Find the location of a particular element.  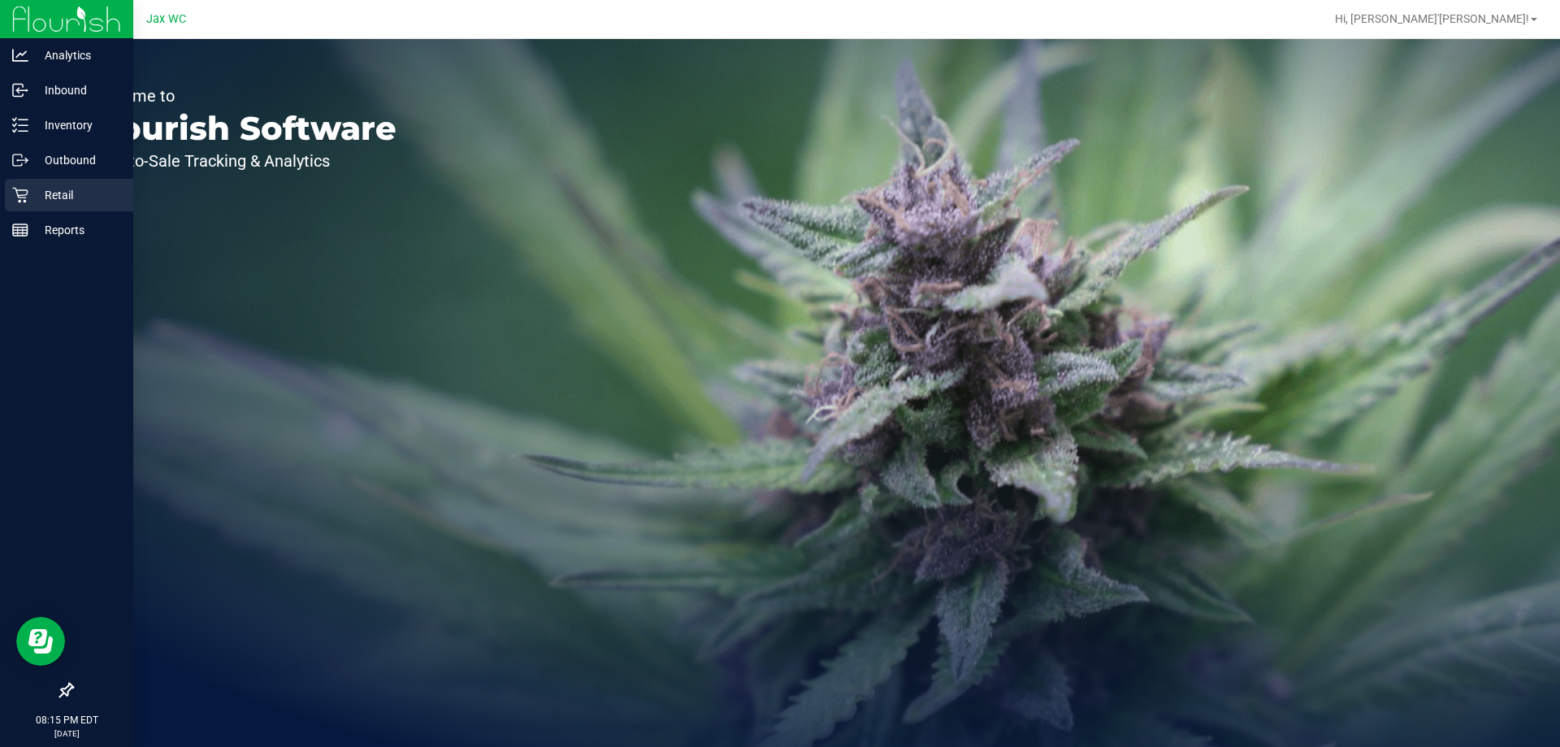

p: Flourish Software is located at coordinates (242, 128).